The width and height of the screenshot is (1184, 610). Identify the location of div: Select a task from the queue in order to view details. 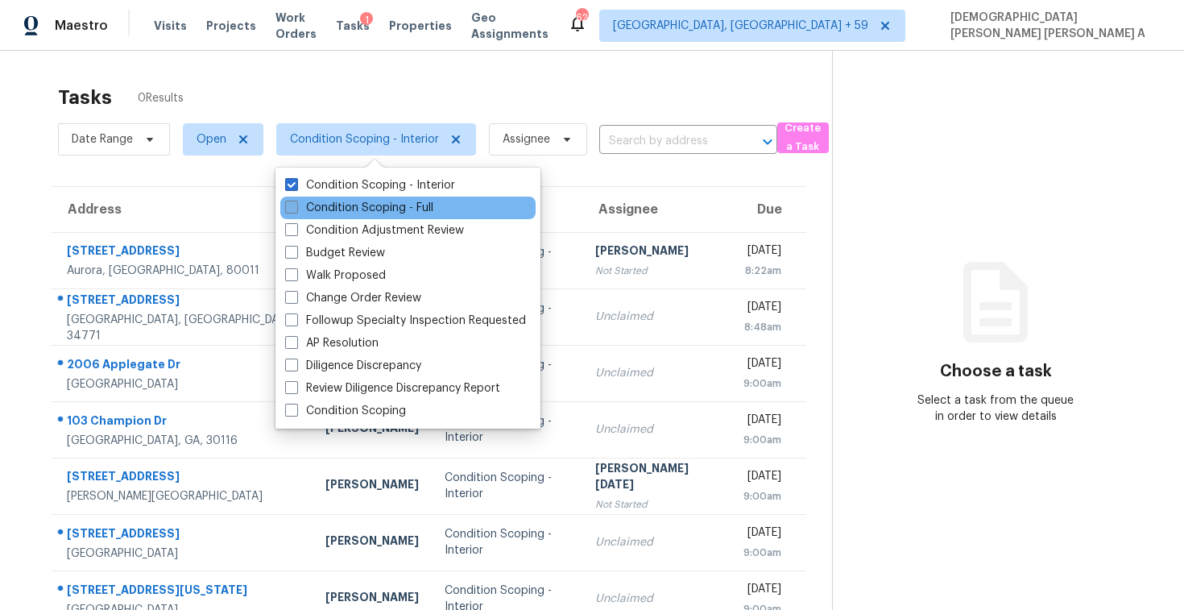
(995, 408).